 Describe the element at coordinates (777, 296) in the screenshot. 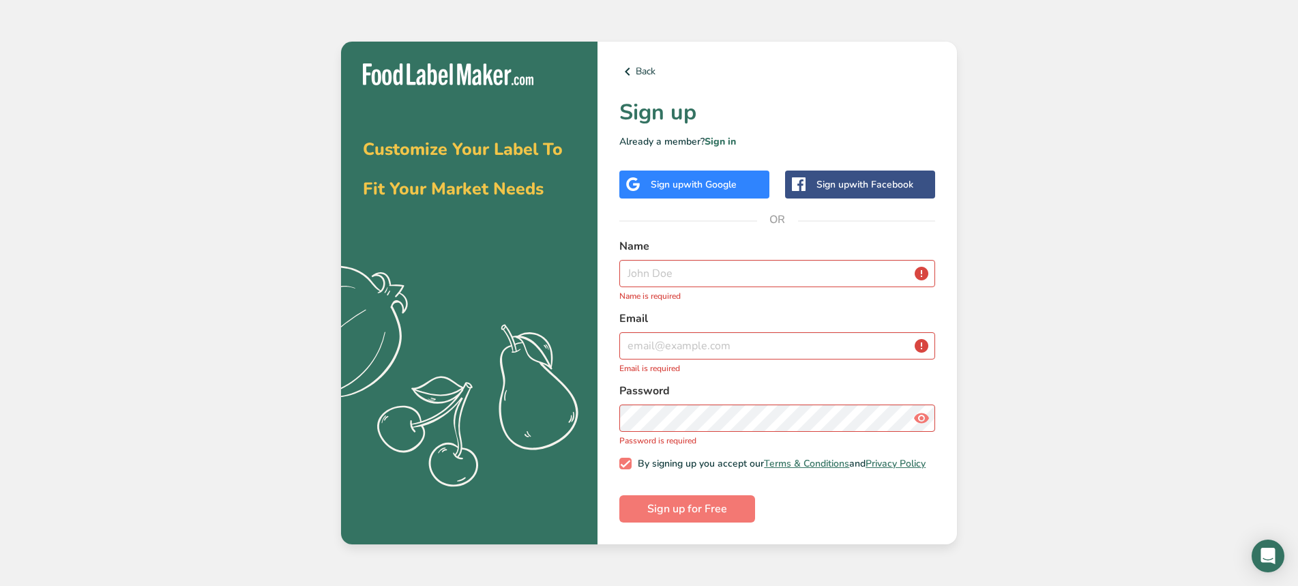

I see `p: Name is required` at that location.